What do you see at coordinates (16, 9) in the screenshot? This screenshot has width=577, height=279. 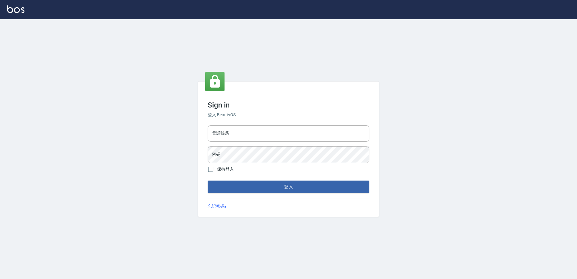 I see `img: Logo` at bounding box center [16, 9].